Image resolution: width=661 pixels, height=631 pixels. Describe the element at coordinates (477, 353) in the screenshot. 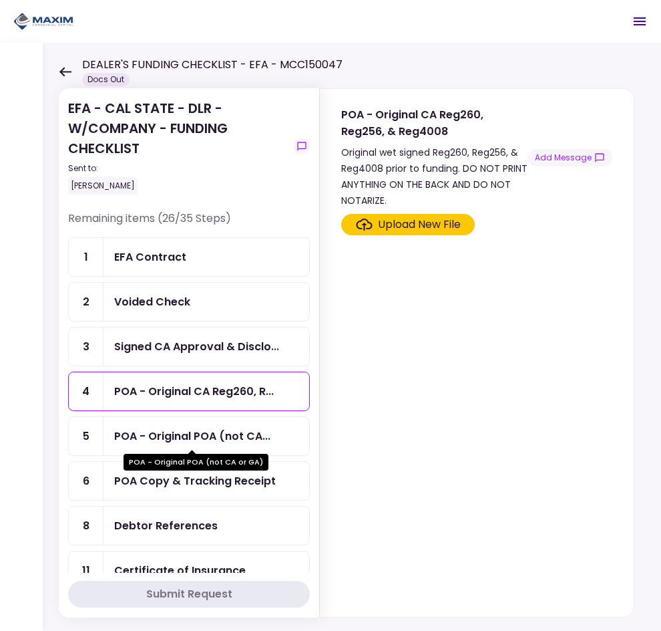

I see `div: POA - Original CA Reg260, Reg256, & Reg4008Original wet signed Reg260, Reg256, & Reg4008 prior to...` at that location.